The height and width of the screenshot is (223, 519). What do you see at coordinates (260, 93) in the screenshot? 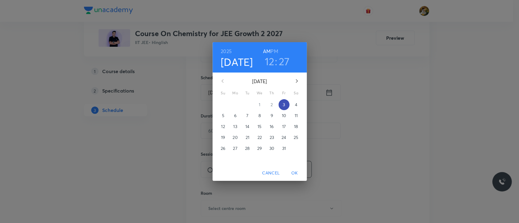
I see `span: We` at bounding box center [260, 93].